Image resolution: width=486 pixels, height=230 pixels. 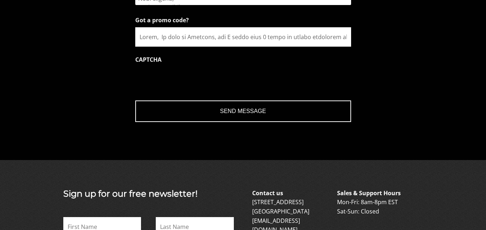 What do you see at coordinates (379, 203) in the screenshot?
I see `p: Mon-Fri: 8am-8pm EST Sat-Sun: Closed` at bounding box center [379, 203].